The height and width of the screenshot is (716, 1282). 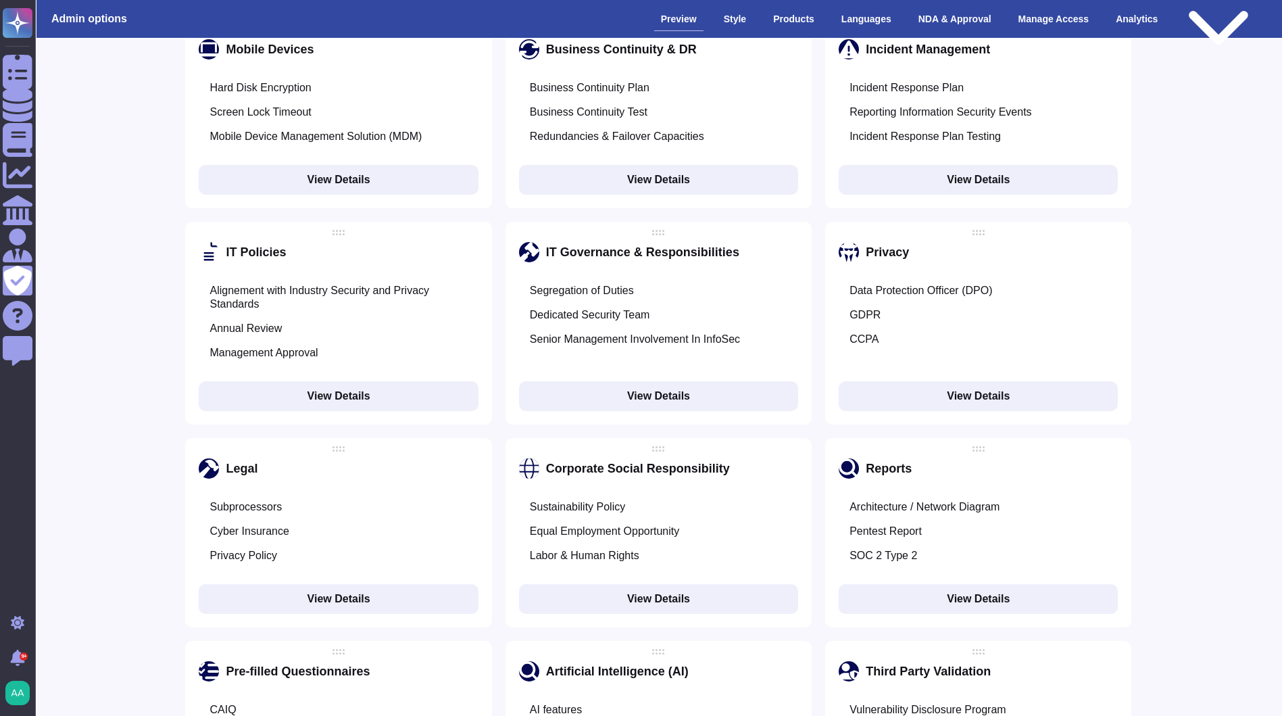 What do you see at coordinates (249, 531) in the screenshot?
I see `div: Cyber Insurance` at bounding box center [249, 531].